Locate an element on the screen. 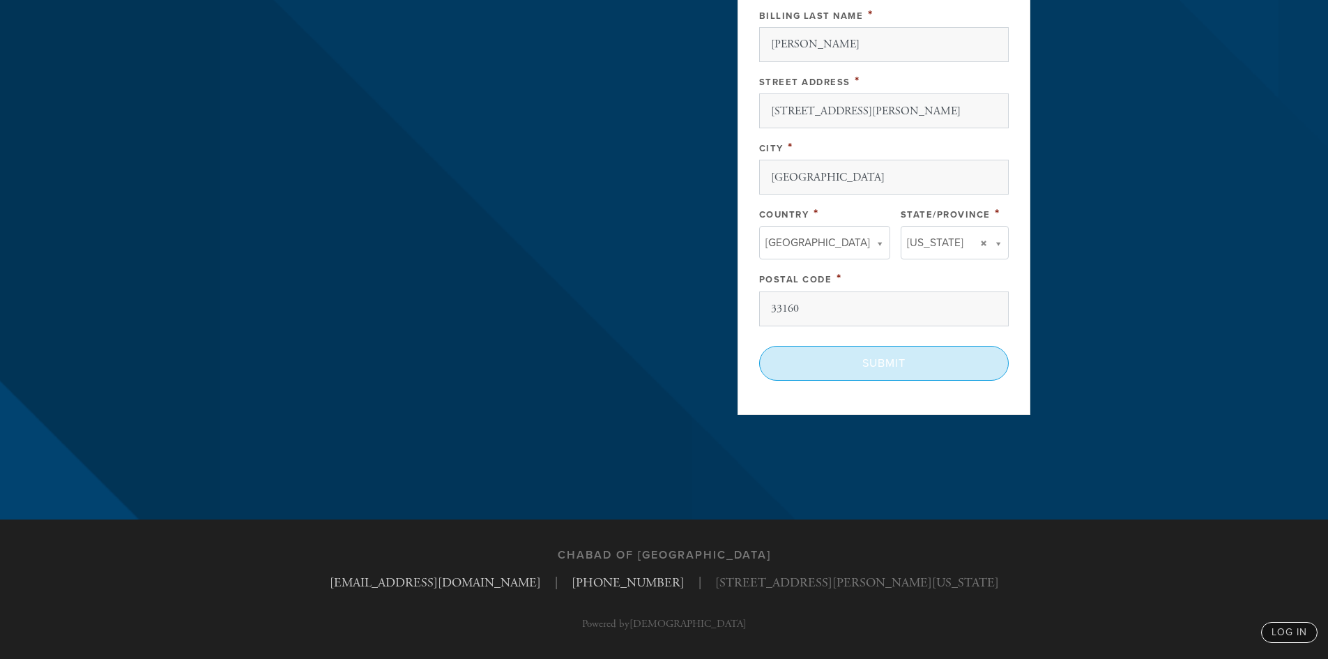  input: Submit is located at coordinates (884, 363).